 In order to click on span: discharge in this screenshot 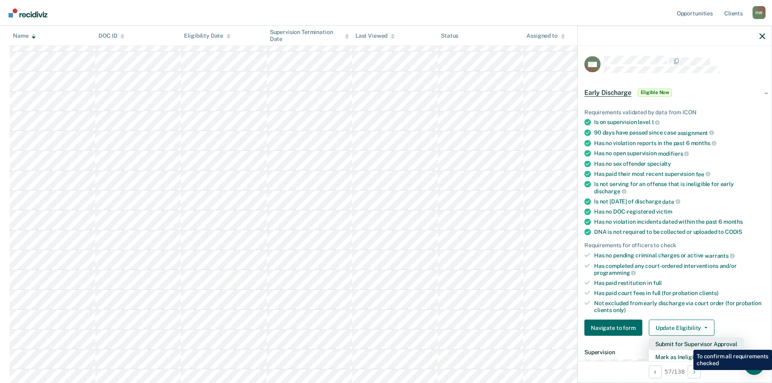, I will do `click(610, 191)`.